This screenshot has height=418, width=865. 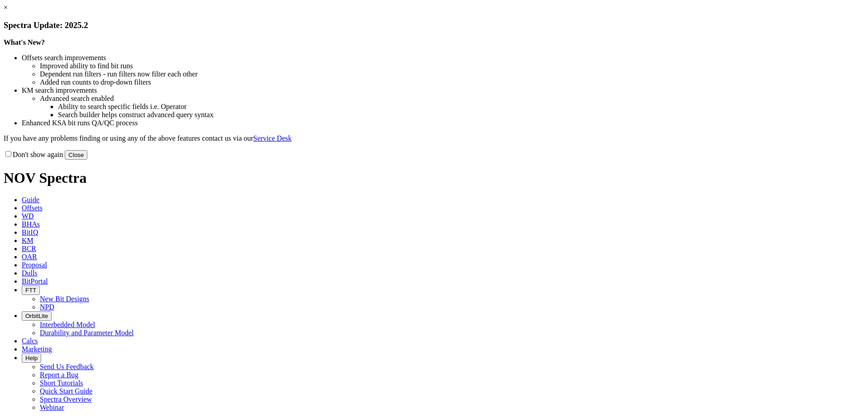 I want to click on a: Quick Start Guide, so click(x=66, y=391).